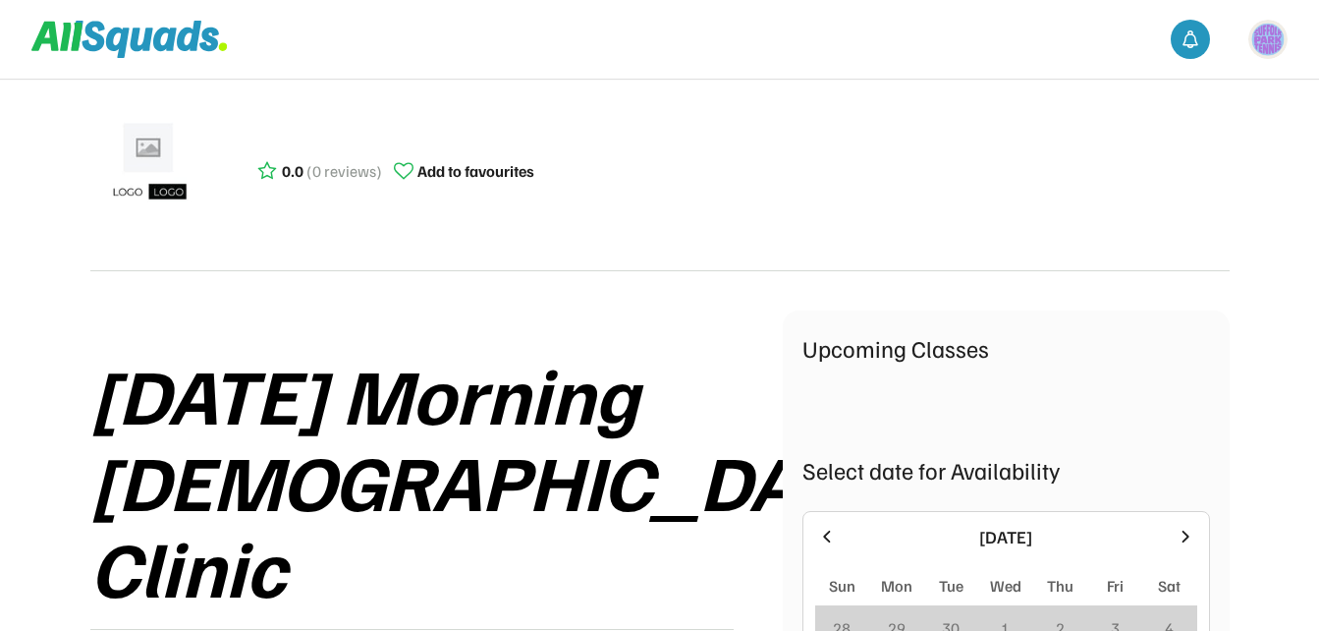 The image size is (1319, 631). I want to click on img: bell-03%20%281%29.svg, so click(1191, 39).